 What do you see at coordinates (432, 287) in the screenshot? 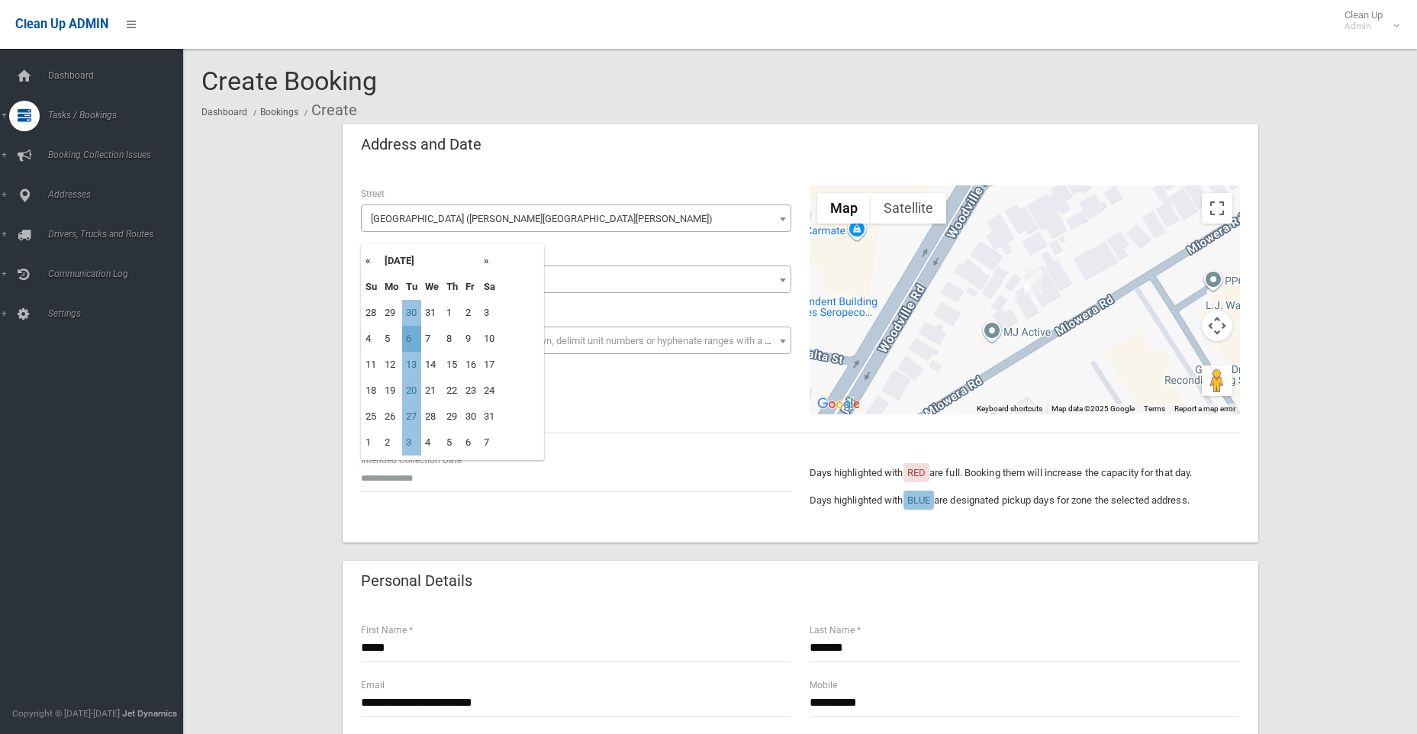
I see `th: We` at bounding box center [432, 287].